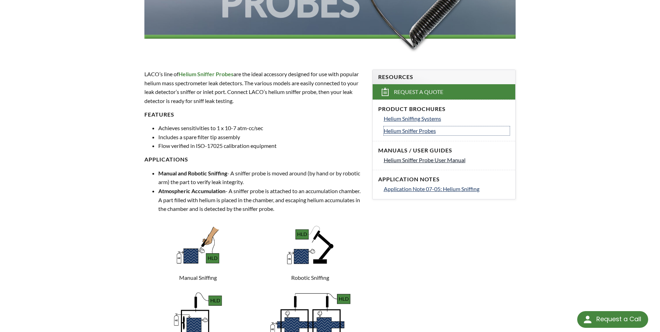 The image size is (660, 332). Describe the element at coordinates (447, 131) in the screenshot. I see `a: Helium Sniffer Probes` at that location.